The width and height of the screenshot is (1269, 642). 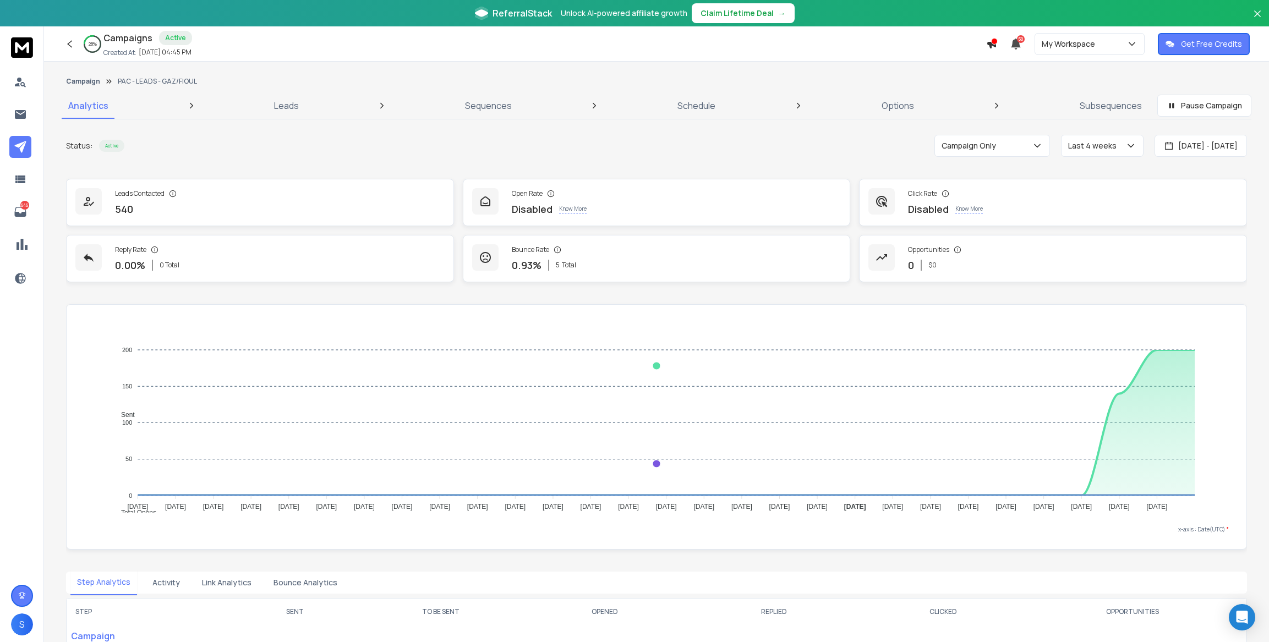 What do you see at coordinates (569, 265) in the screenshot?
I see `span: Total` at bounding box center [569, 265].